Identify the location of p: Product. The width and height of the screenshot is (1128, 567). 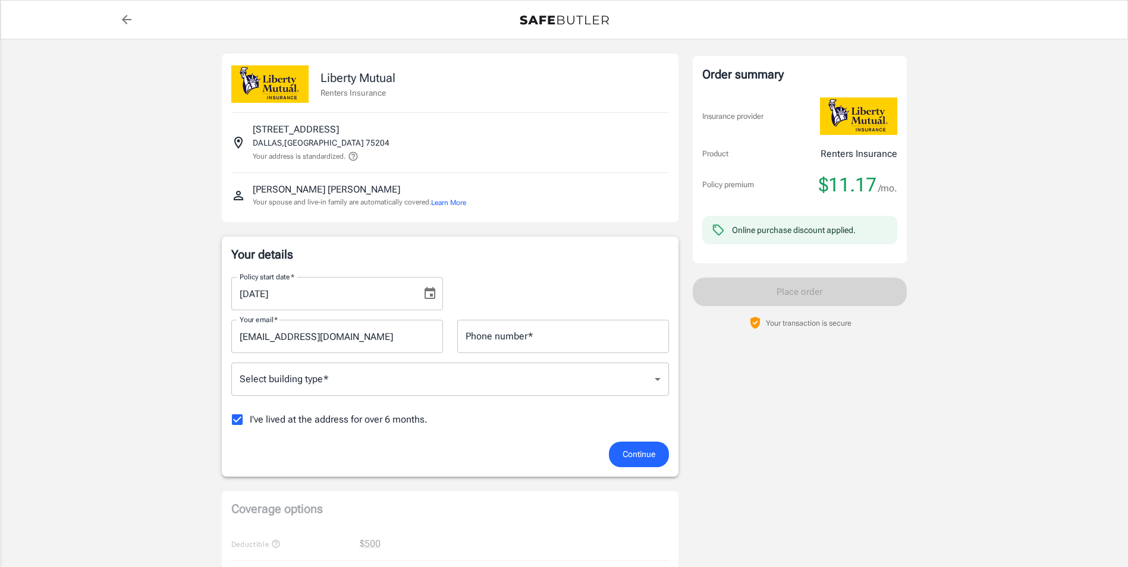
(715, 154).